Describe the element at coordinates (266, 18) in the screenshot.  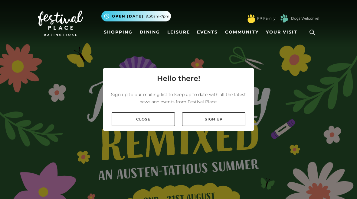
I see `a: FP Family` at that location.